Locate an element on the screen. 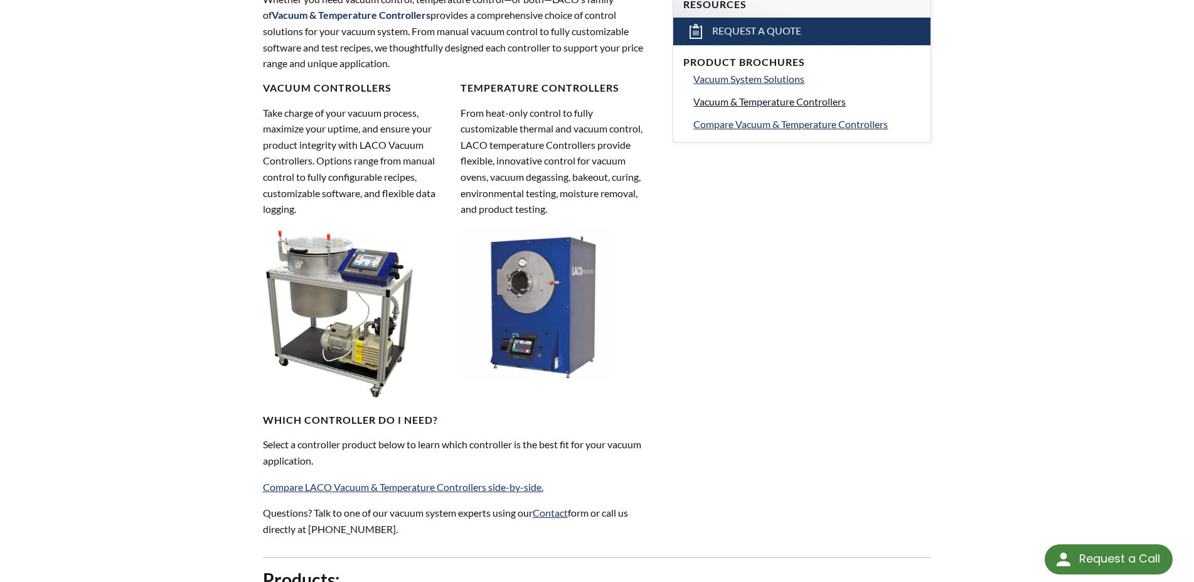  span: Request a Quote is located at coordinates (757, 31).